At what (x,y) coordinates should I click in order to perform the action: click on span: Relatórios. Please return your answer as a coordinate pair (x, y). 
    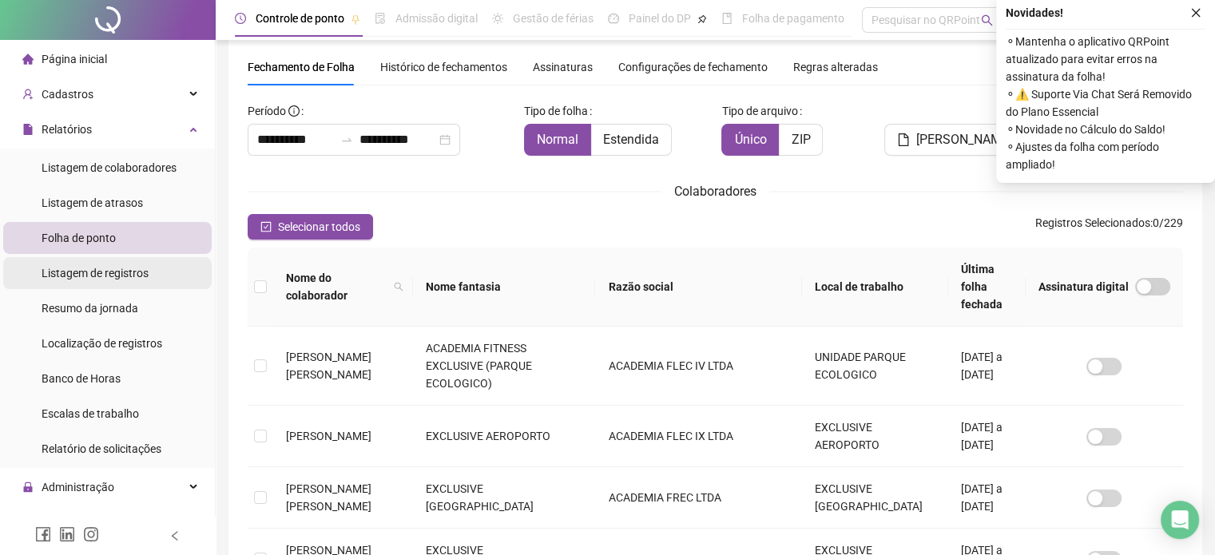
    Looking at the image, I should click on (66, 129).